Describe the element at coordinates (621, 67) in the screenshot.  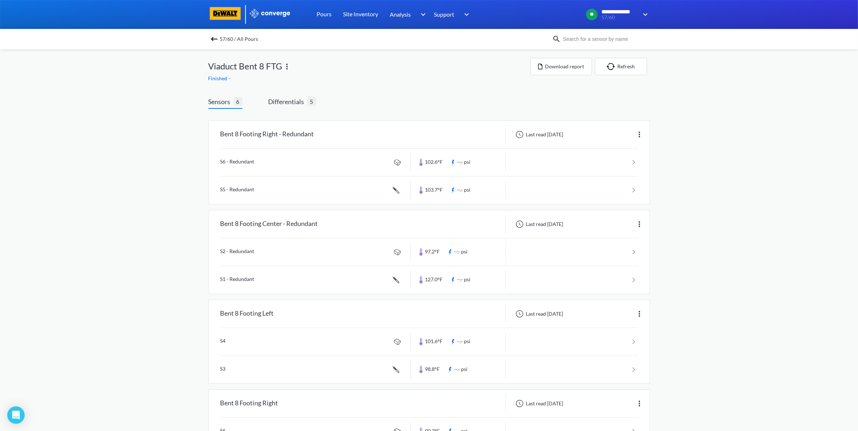
I see `button: Refresh` at that location.